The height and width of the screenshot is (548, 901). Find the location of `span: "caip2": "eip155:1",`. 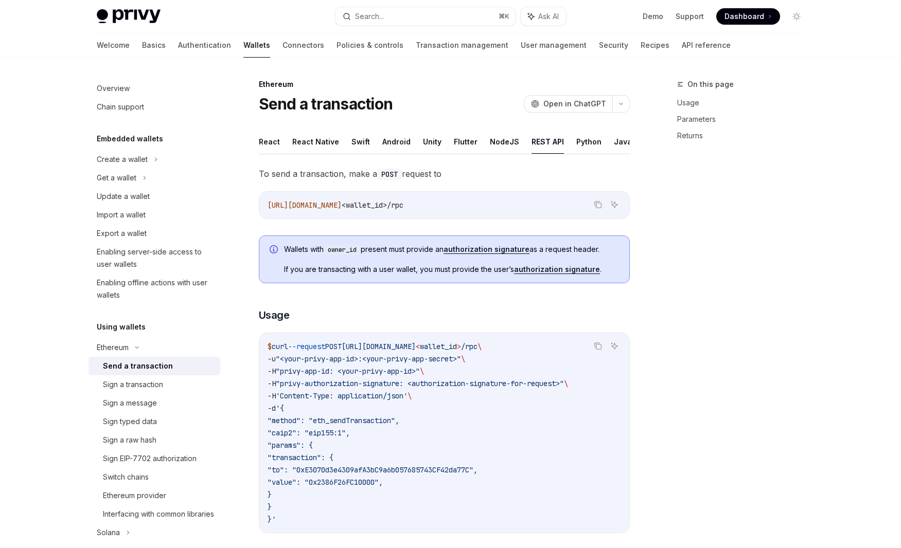

span: "caip2": "eip155:1", is located at coordinates (309, 433).